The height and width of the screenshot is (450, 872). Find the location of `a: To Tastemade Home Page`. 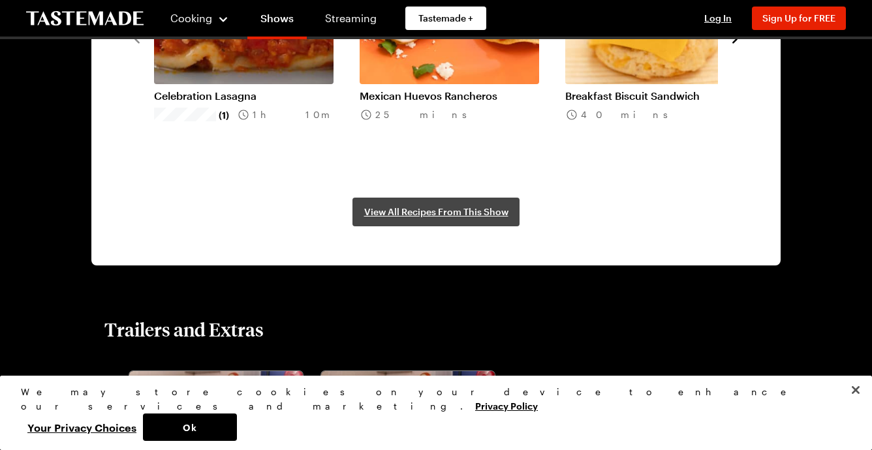

a: To Tastemade Home Page is located at coordinates (85, 18).